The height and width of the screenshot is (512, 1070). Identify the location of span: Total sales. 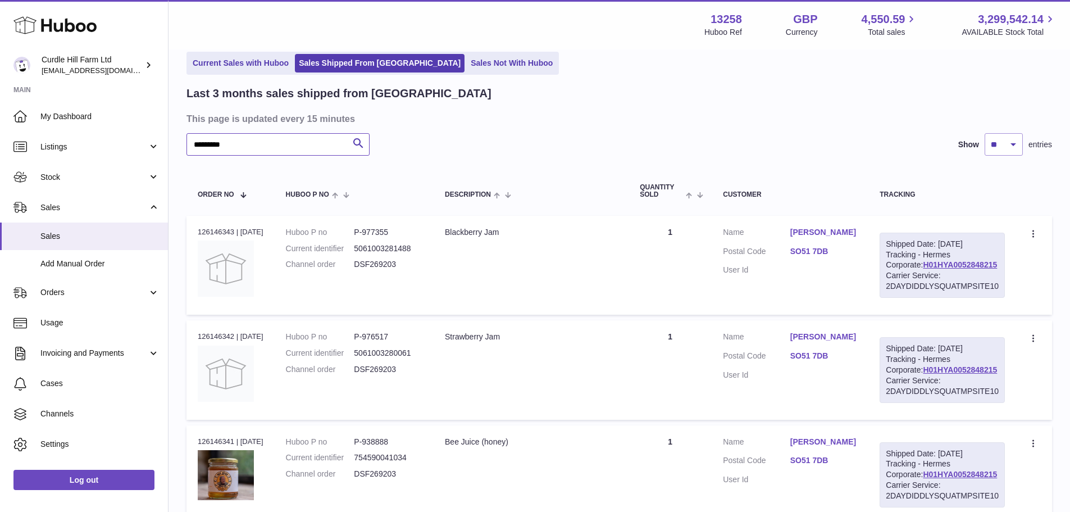
(892, 32).